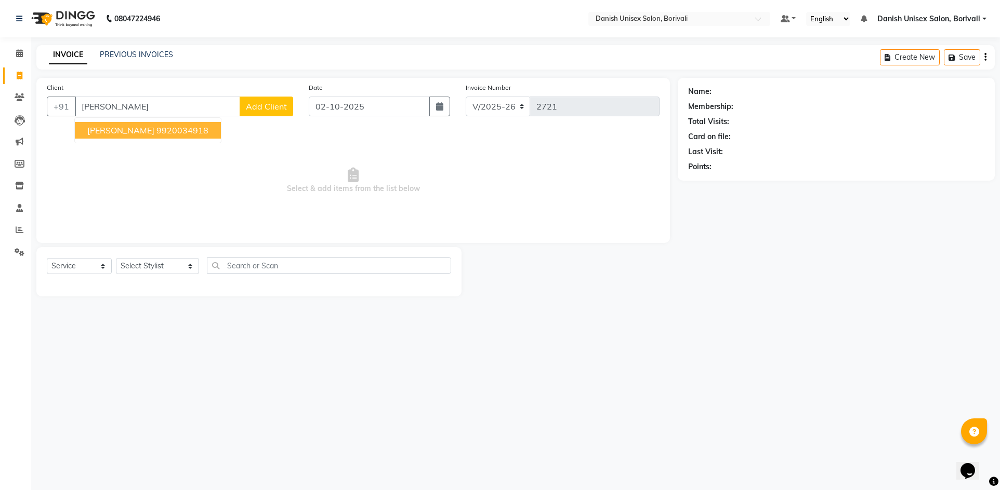  I want to click on div: Points:, so click(699, 167).